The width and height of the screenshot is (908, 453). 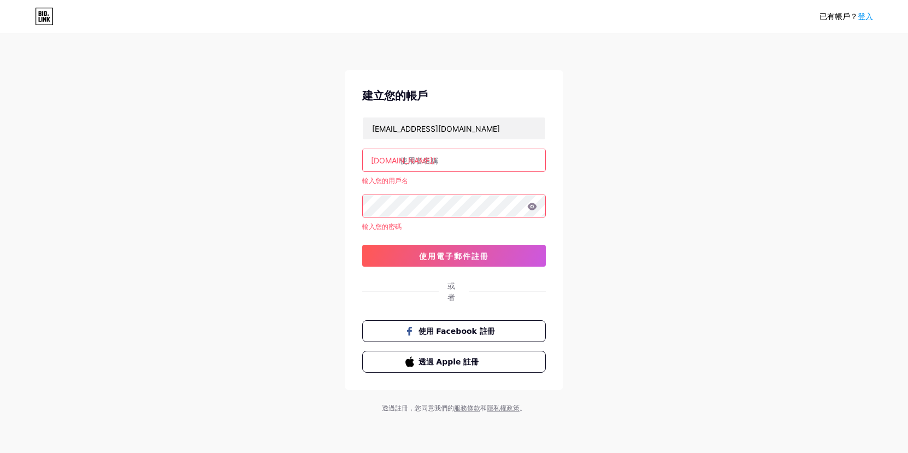 What do you see at coordinates (866, 16) in the screenshot?
I see `a: 登入` at bounding box center [866, 16].